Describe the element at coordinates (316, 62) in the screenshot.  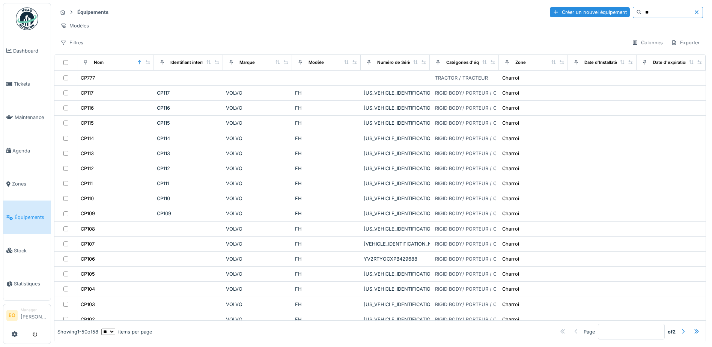
I see `div: Modèle` at that location.